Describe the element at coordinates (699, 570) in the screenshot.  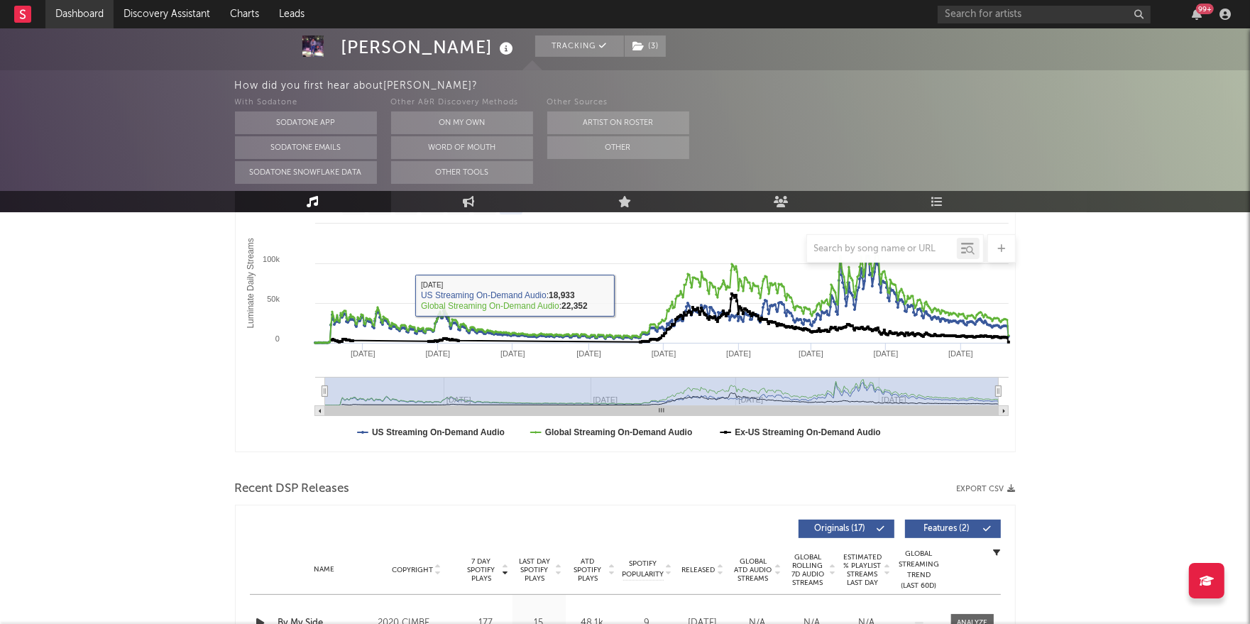
I see `span: Released` at that location.